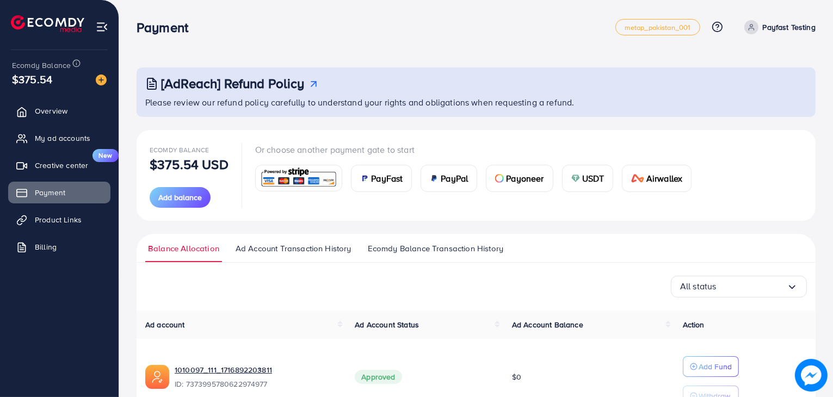 This screenshot has height=397, width=833. I want to click on span: ID: 7373995780622974977, so click(256, 384).